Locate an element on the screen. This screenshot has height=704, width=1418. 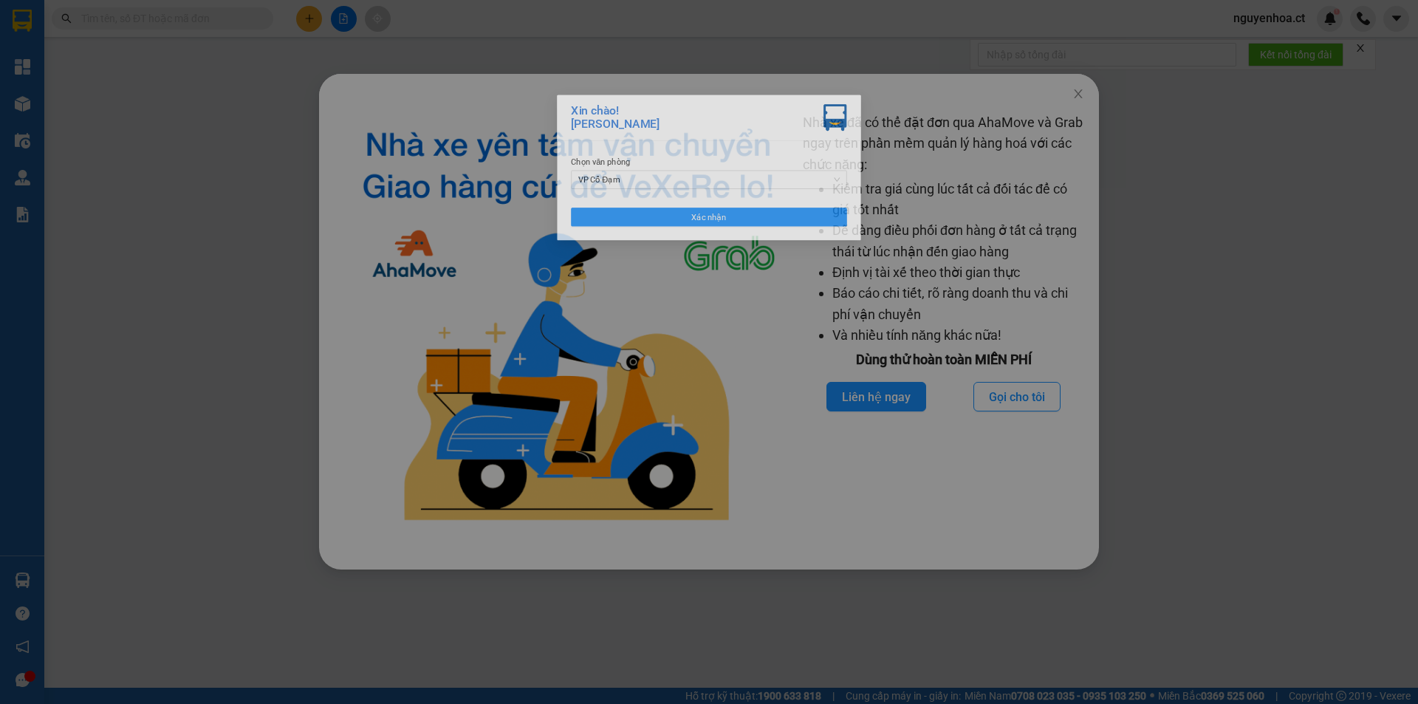
div: Chọn văn phòng is located at coordinates (709, 158).